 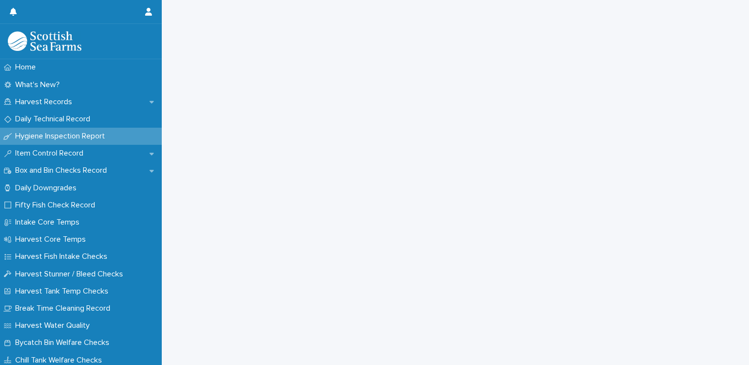 What do you see at coordinates (65, 309) in the screenshot?
I see `p: Break Time Cleaning Record` at bounding box center [65, 309].